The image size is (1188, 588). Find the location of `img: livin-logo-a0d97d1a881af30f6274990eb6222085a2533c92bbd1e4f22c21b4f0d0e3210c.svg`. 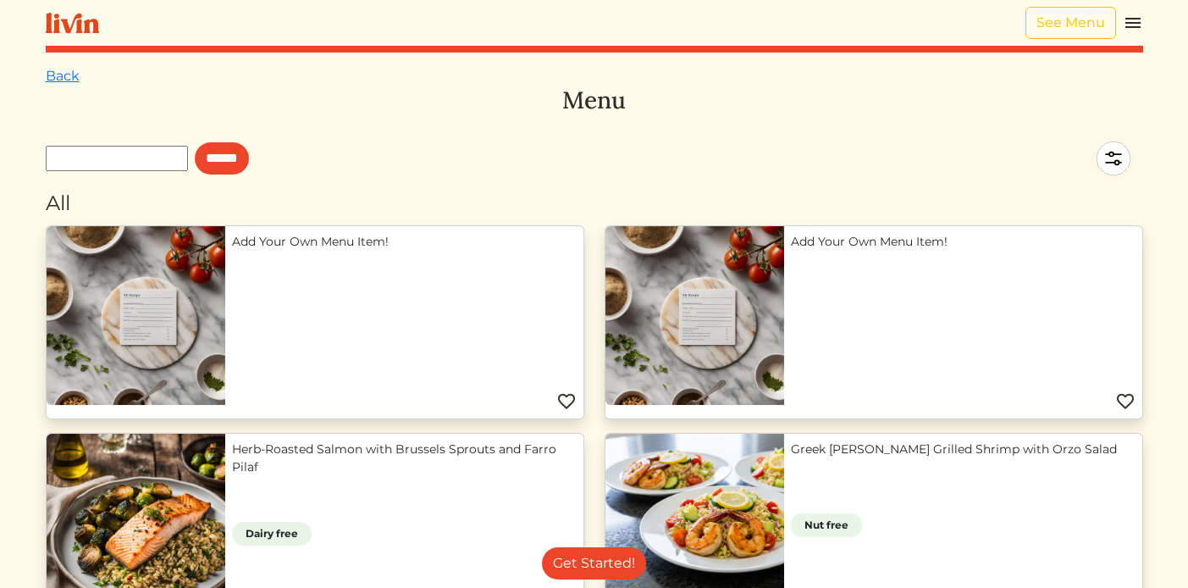

img: livin-logo-a0d97d1a881af30f6274990eb6222085a2533c92bbd1e4f22c21b4f0d0e3210c.svg is located at coordinates (72, 23).